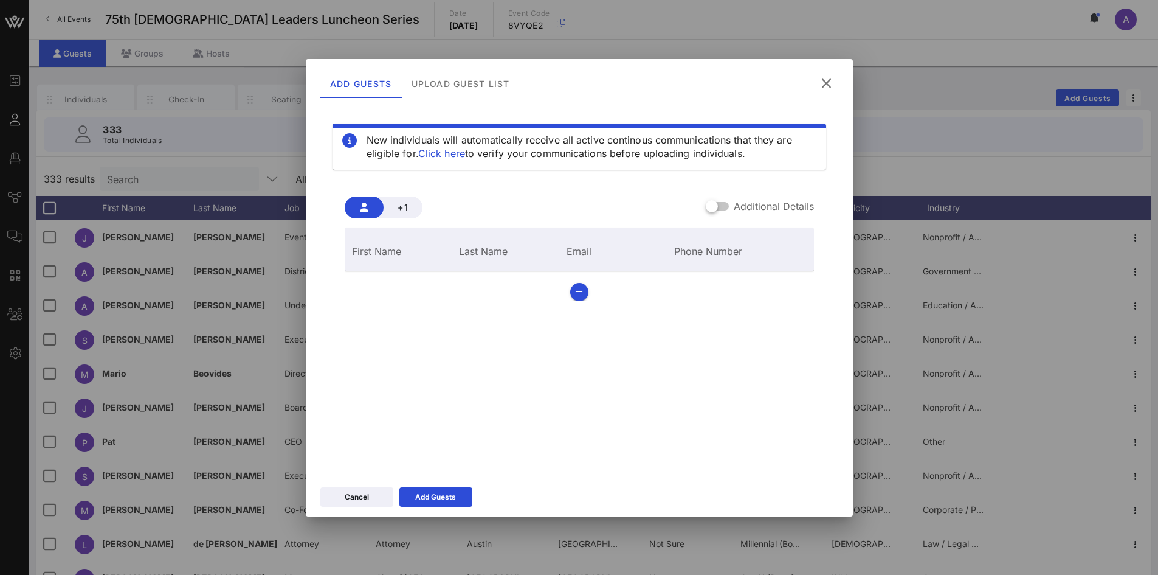  What do you see at coordinates (357, 497) in the screenshot?
I see `div: Cancel` at bounding box center [357, 497].